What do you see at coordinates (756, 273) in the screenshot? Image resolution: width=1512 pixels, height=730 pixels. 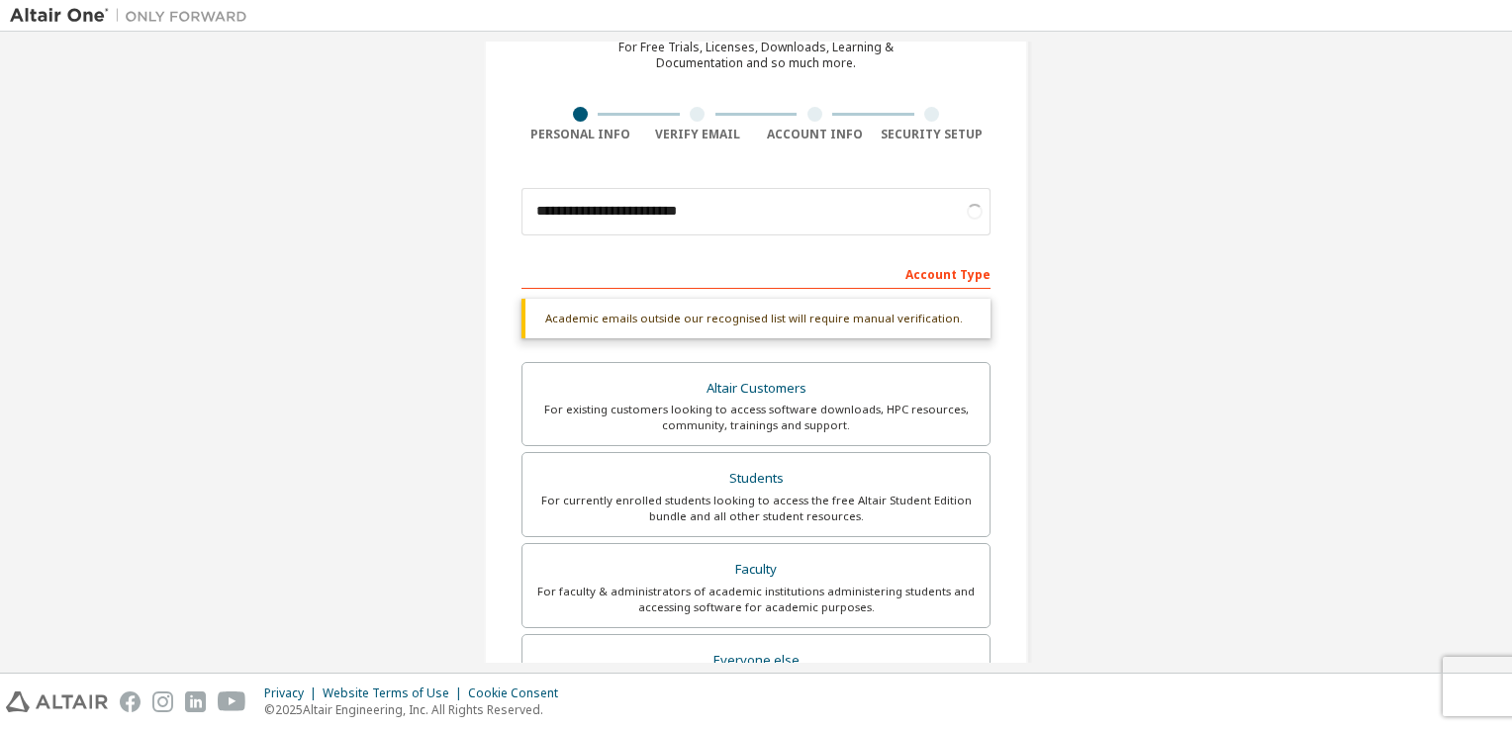 I see `div: Account Type` at bounding box center [756, 273].